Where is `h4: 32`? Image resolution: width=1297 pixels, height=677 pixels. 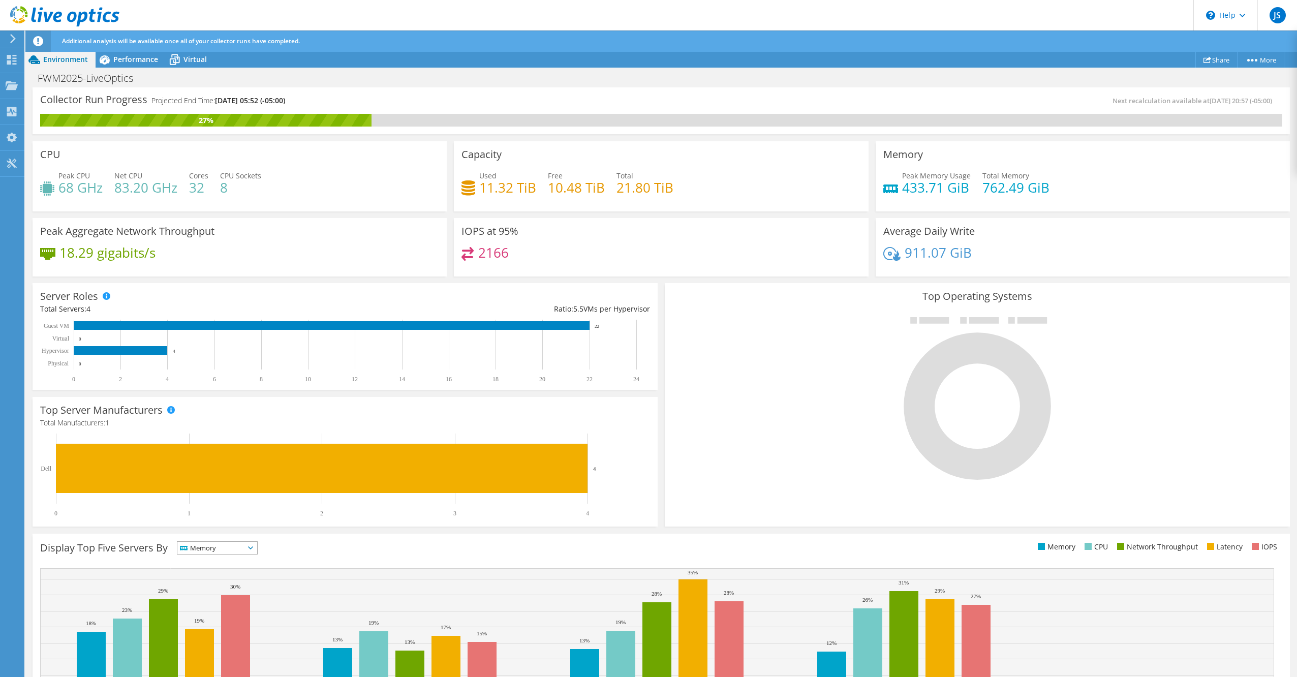
h4: 32 is located at coordinates (199, 187).